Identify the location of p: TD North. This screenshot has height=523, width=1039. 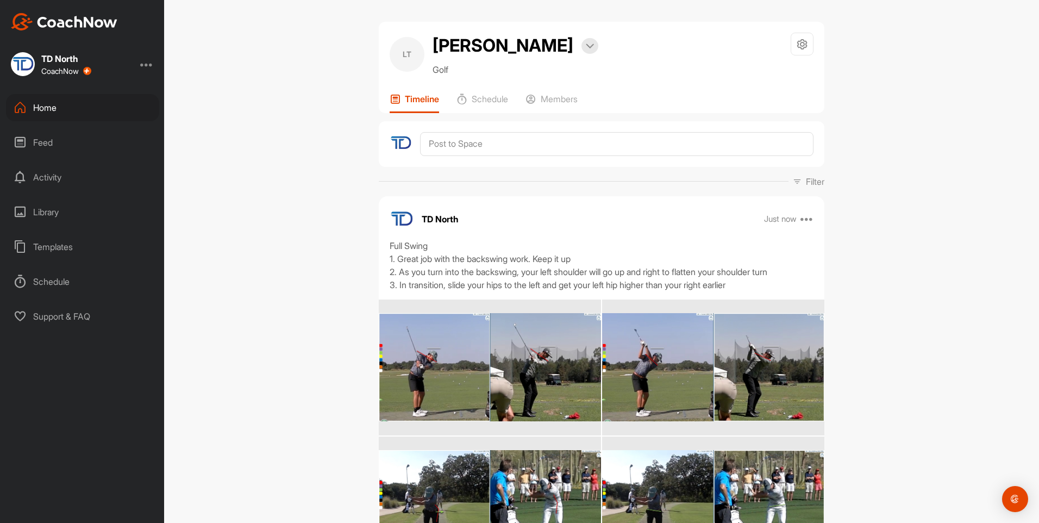
(440, 219).